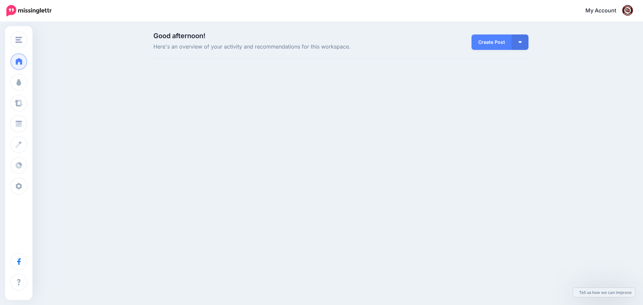  What do you see at coordinates (604, 292) in the screenshot?
I see `a: Tell us how we can improve` at bounding box center [604, 292].